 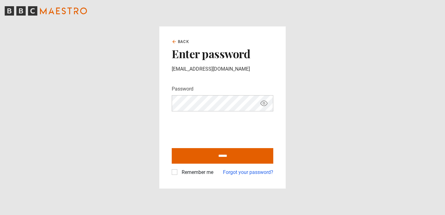 What do you see at coordinates (196, 172) in the screenshot?
I see `label: Remember me` at bounding box center [196, 172].